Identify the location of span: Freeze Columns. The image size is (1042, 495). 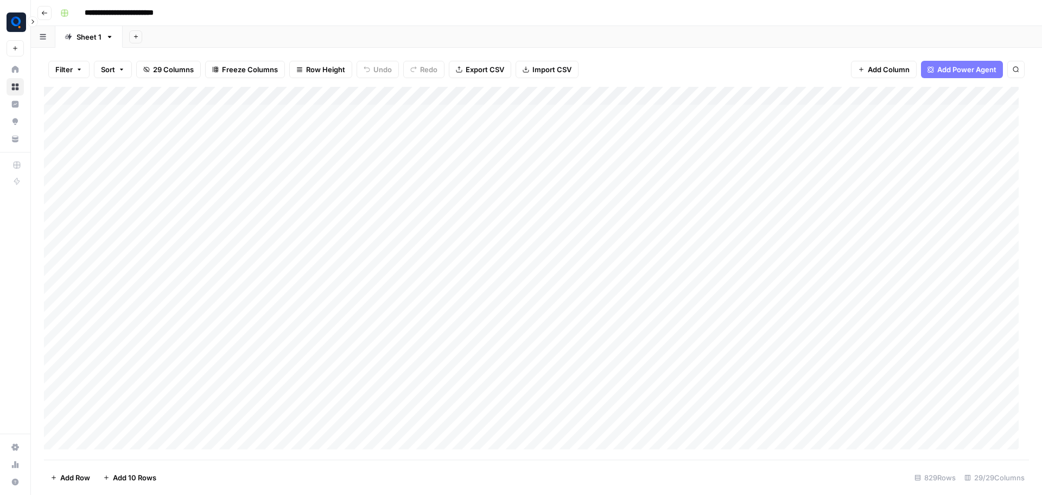
(250, 69).